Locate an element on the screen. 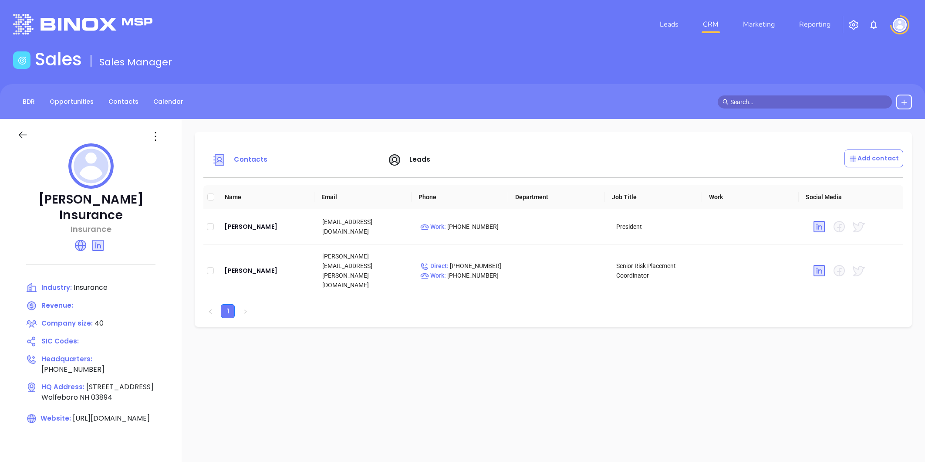 This screenshot has height=462, width=925. span: Company size: is located at coordinates (67, 323).